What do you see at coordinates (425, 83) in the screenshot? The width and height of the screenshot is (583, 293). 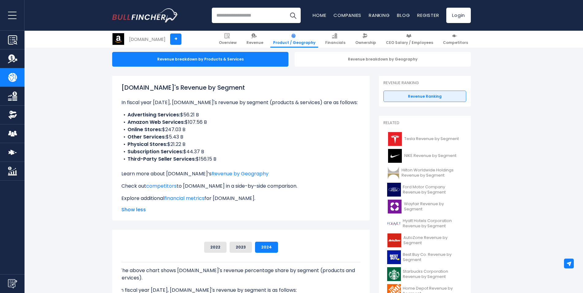 I see `p: Revenue Ranking` at bounding box center [425, 83].